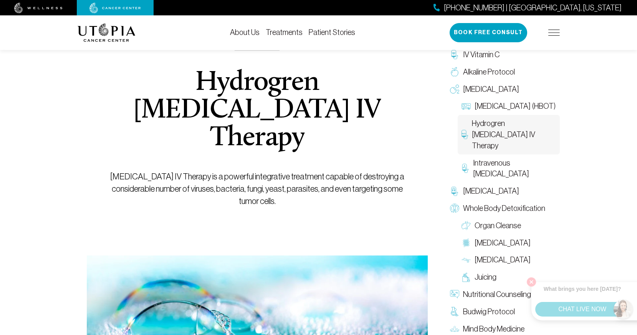 This screenshot has width=637, height=335. What do you see at coordinates (466, 106) in the screenshot?
I see `img: Hyperbaric Oxygen Therapy (HBOT)` at bounding box center [466, 106].